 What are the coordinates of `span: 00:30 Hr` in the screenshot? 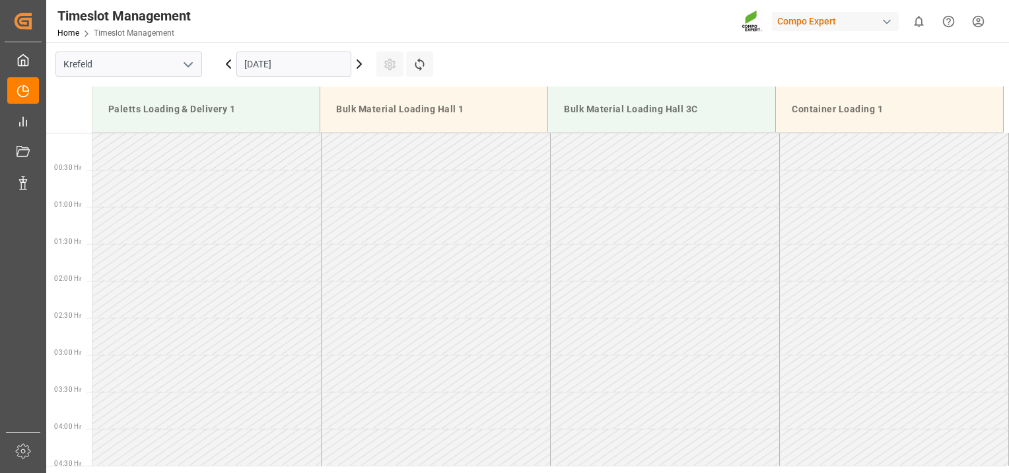 It's located at (67, 167).